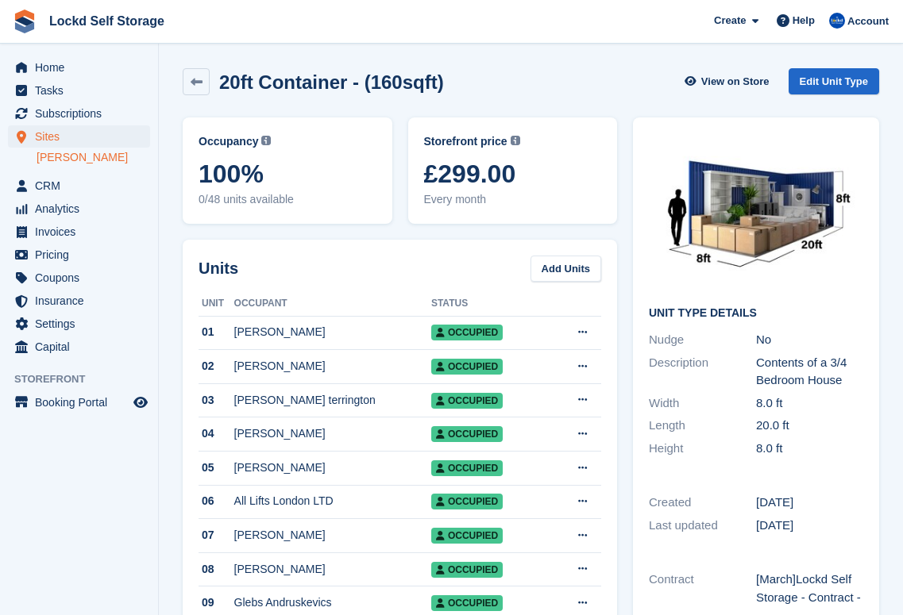 The image size is (903, 615). I want to click on span: Pricing, so click(83, 255).